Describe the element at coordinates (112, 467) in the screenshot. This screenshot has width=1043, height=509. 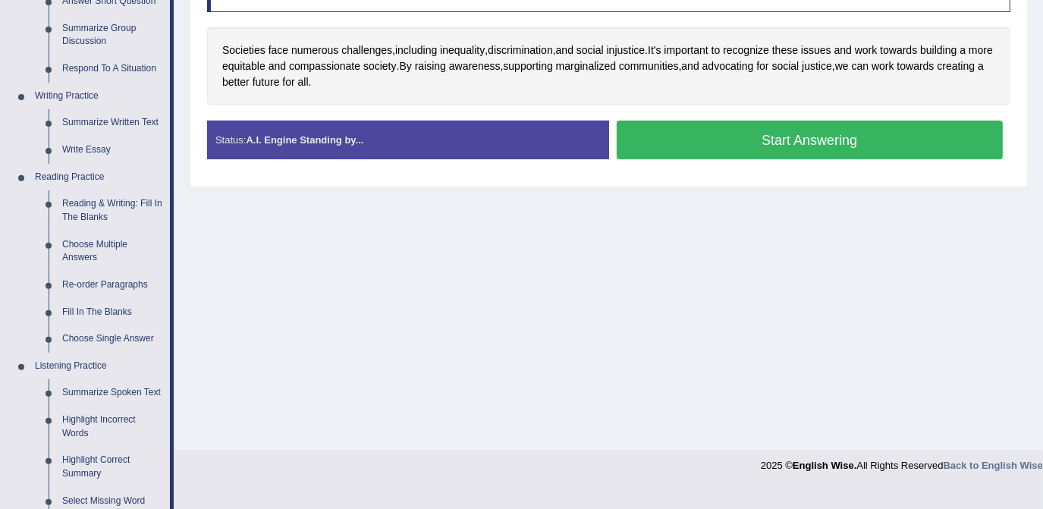
I see `a: Highlight Correct Summary` at that location.